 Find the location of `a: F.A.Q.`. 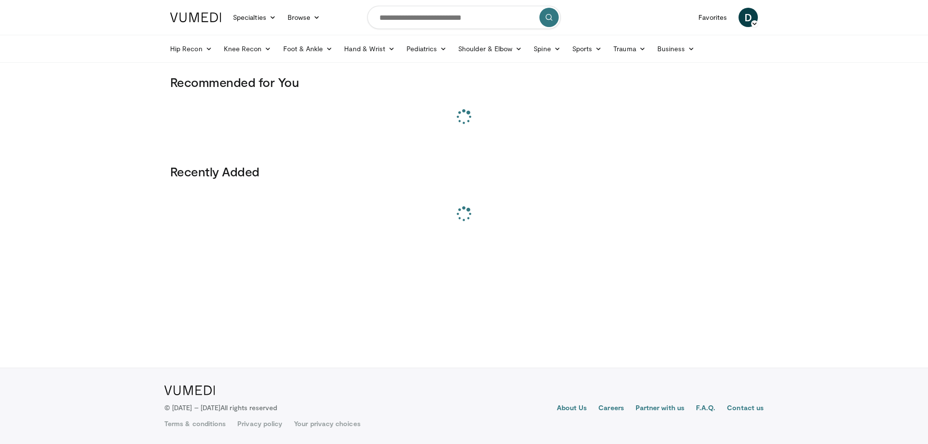

a: F.A.Q. is located at coordinates (706, 409).